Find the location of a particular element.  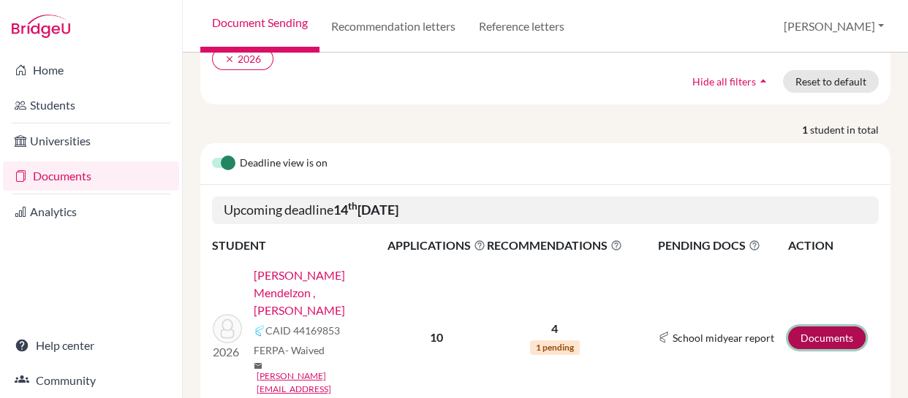

span: mail is located at coordinates (258, 366).